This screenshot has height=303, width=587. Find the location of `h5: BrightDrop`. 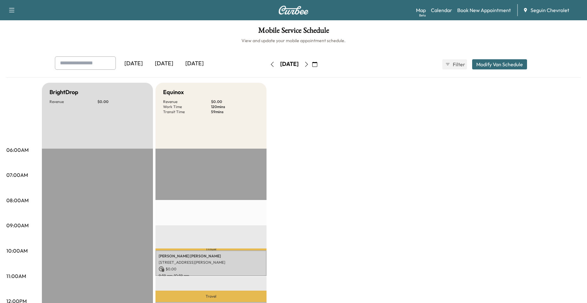

h5: BrightDrop is located at coordinates (64, 92).